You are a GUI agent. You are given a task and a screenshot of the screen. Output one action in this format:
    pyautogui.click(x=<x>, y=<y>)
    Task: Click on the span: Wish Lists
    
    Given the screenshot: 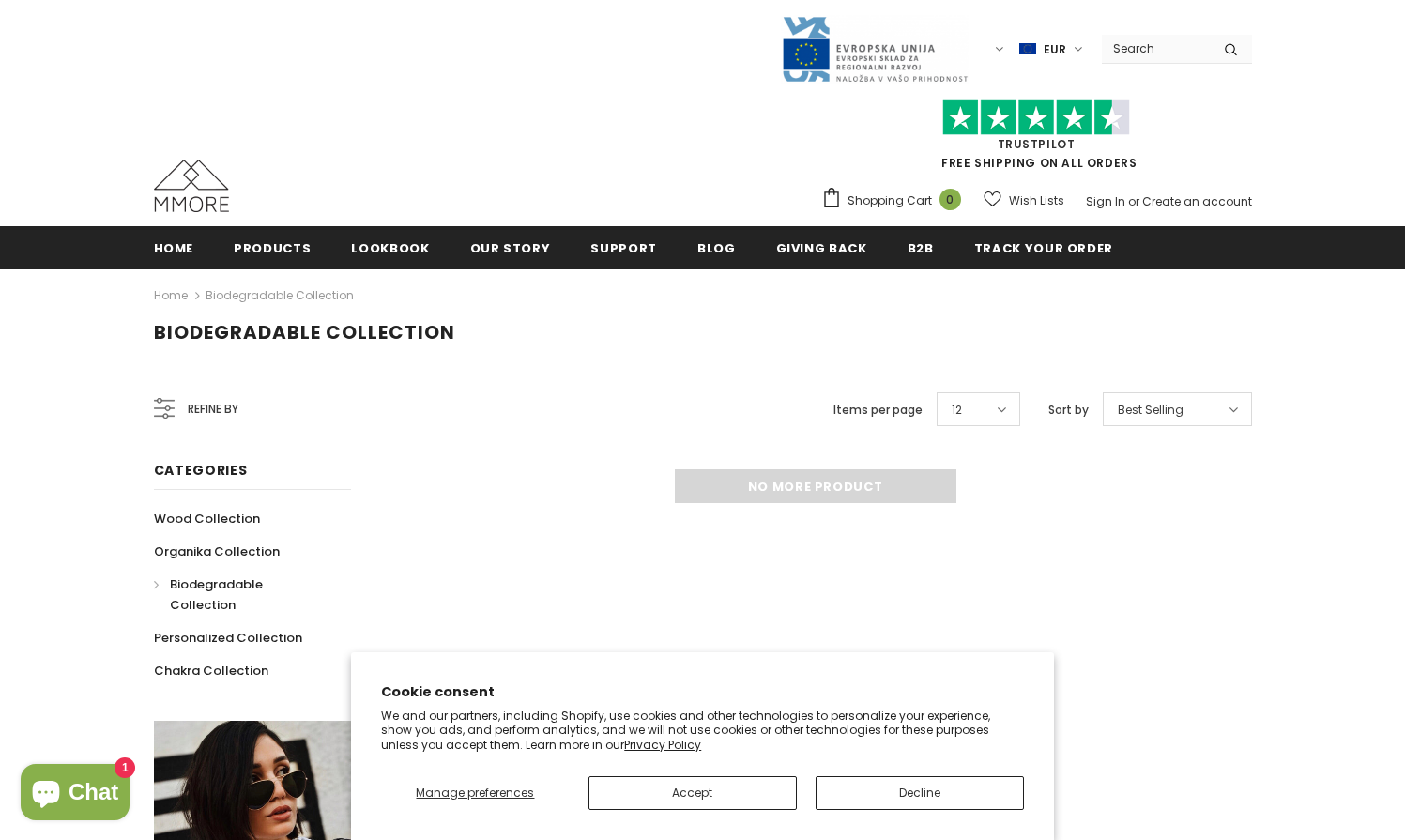 What is the action you would take?
    pyautogui.click(x=1036, y=201)
    